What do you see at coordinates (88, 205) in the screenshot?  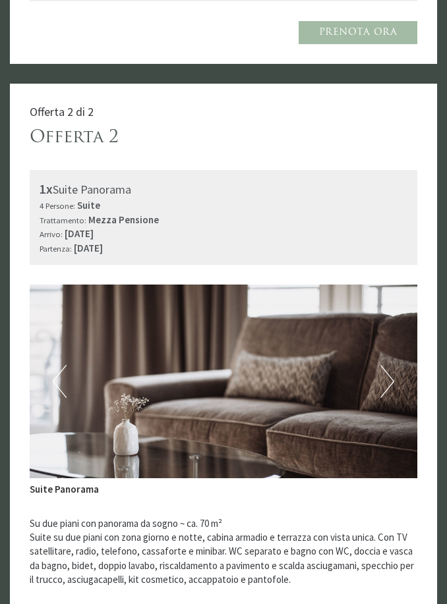 I see `b: Suite` at bounding box center [88, 205].